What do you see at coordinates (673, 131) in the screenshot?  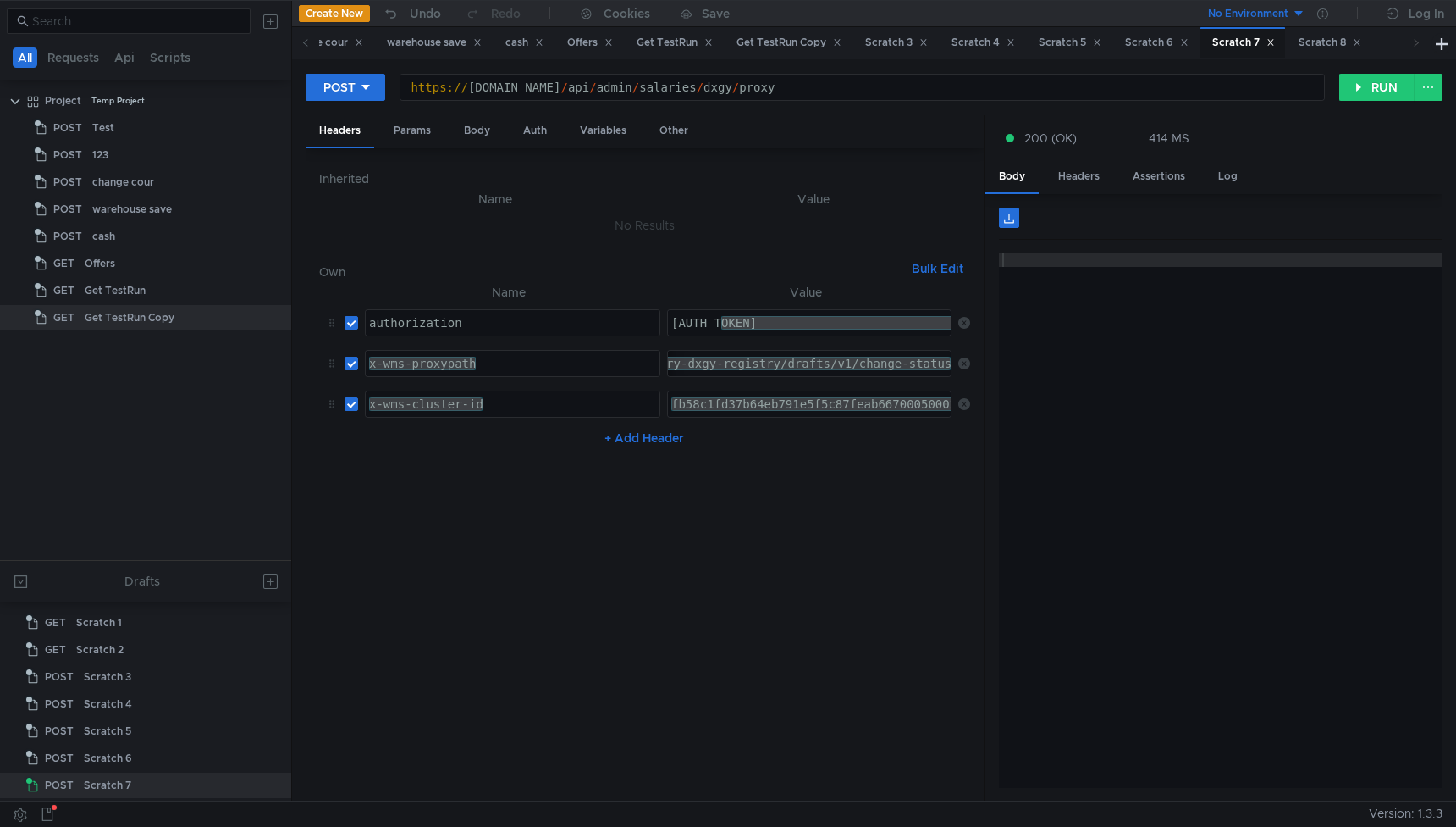 I see `div: Other` at bounding box center [673, 131].